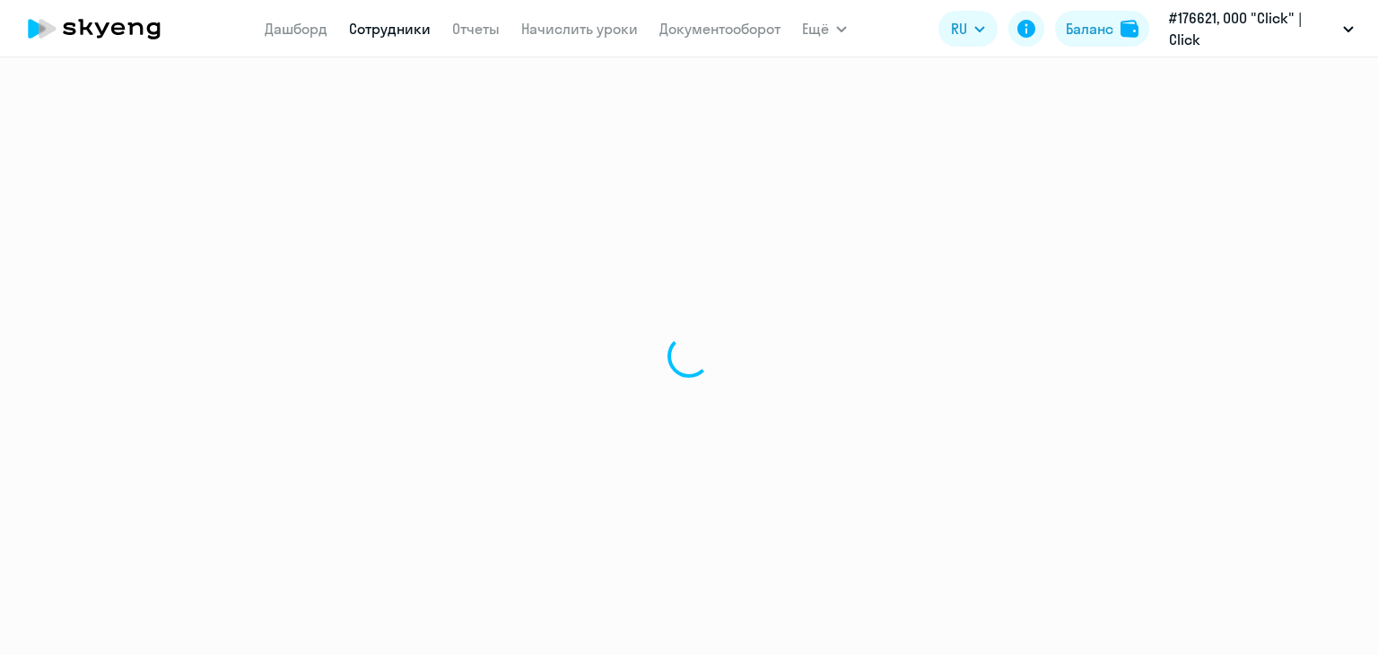  Describe the element at coordinates (959, 29) in the screenshot. I see `span: RU` at that location.